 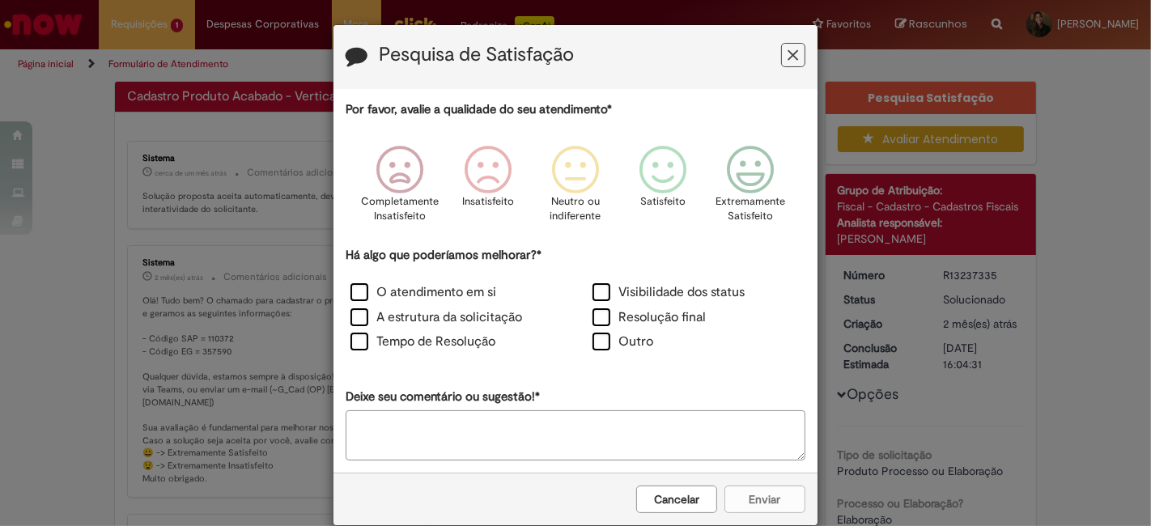 What do you see at coordinates (663, 202) in the screenshot?
I see `p: Satisfeito` at bounding box center [663, 202].